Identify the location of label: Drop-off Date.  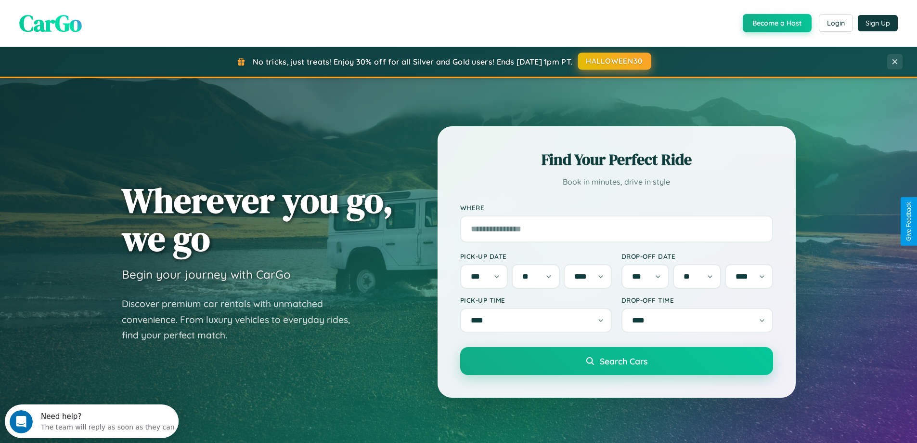
(697, 256).